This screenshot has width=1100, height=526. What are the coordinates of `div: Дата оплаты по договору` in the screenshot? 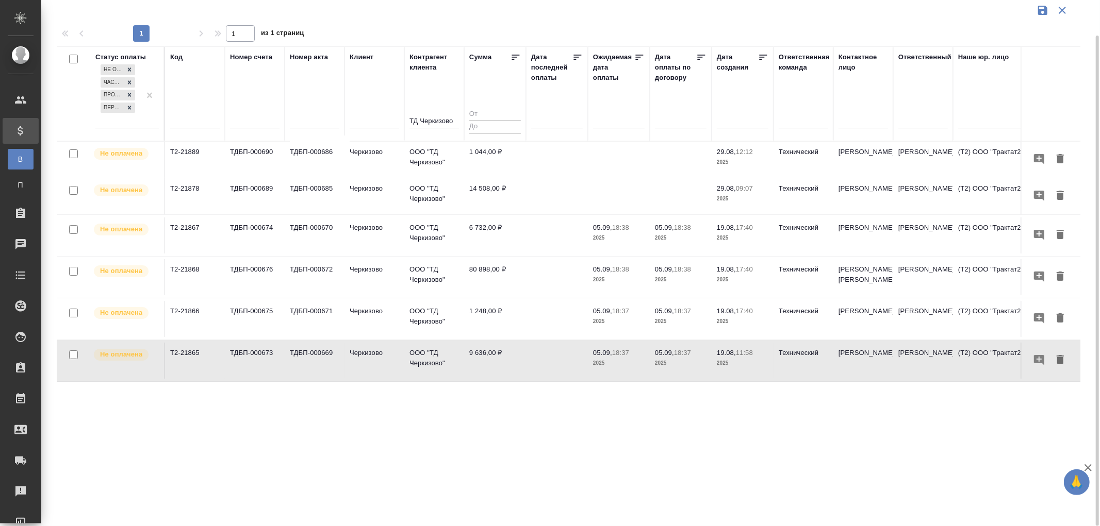 It's located at (675, 68).